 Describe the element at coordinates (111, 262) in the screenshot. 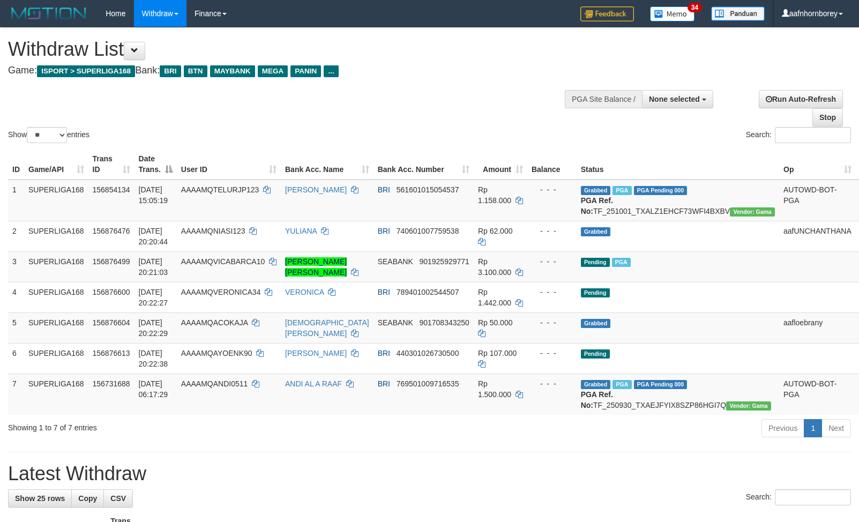

I see `span: 156876499` at that location.